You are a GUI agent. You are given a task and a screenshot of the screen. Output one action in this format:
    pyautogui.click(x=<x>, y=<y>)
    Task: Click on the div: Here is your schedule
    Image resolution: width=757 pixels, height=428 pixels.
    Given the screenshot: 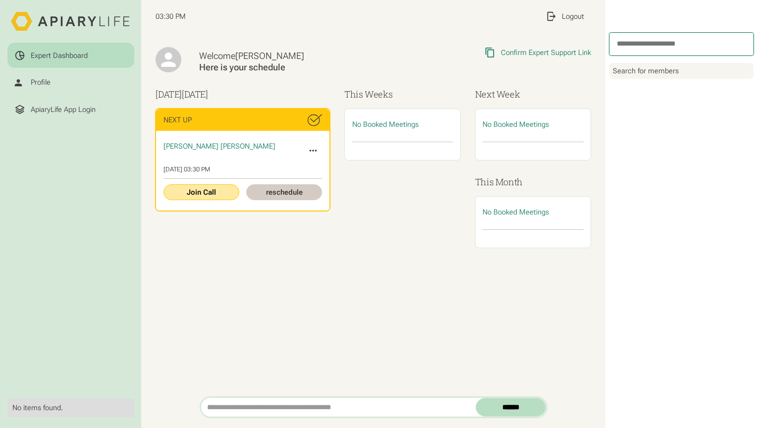 What is the action you would take?
    pyautogui.click(x=296, y=67)
    